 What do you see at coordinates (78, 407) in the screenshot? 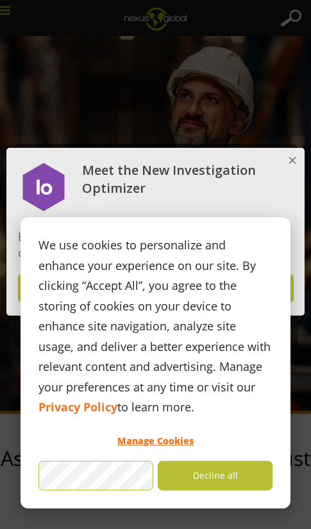
I see `strong: Privacy Policy` at bounding box center [78, 407].